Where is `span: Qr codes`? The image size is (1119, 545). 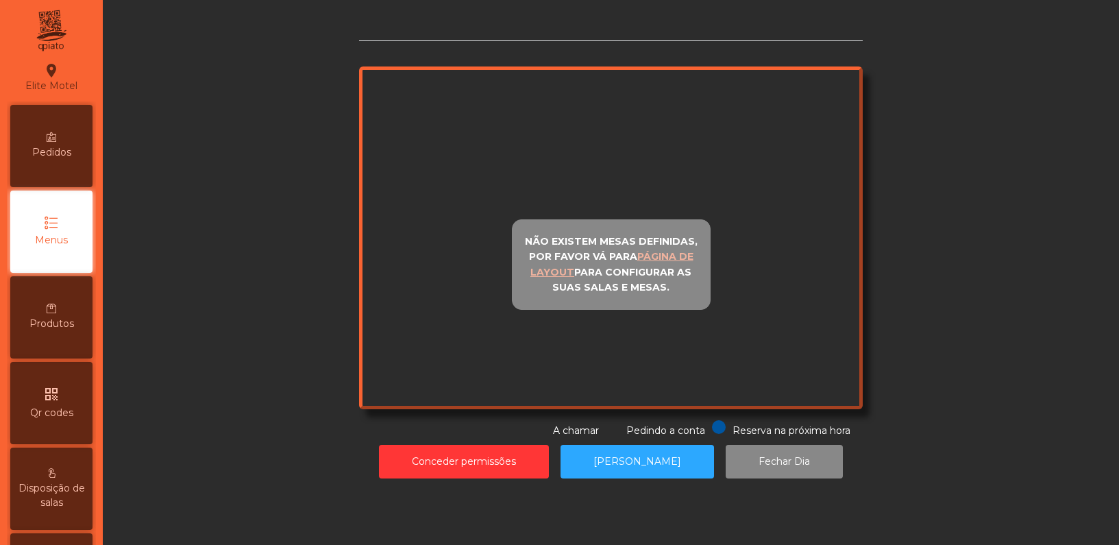
span: Qr codes is located at coordinates (51, 412).